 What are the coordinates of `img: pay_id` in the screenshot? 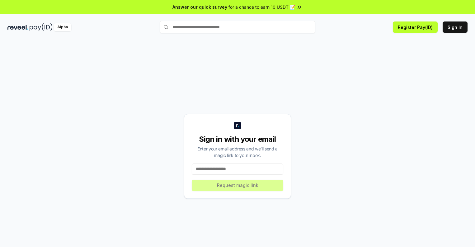 It's located at (41, 27).